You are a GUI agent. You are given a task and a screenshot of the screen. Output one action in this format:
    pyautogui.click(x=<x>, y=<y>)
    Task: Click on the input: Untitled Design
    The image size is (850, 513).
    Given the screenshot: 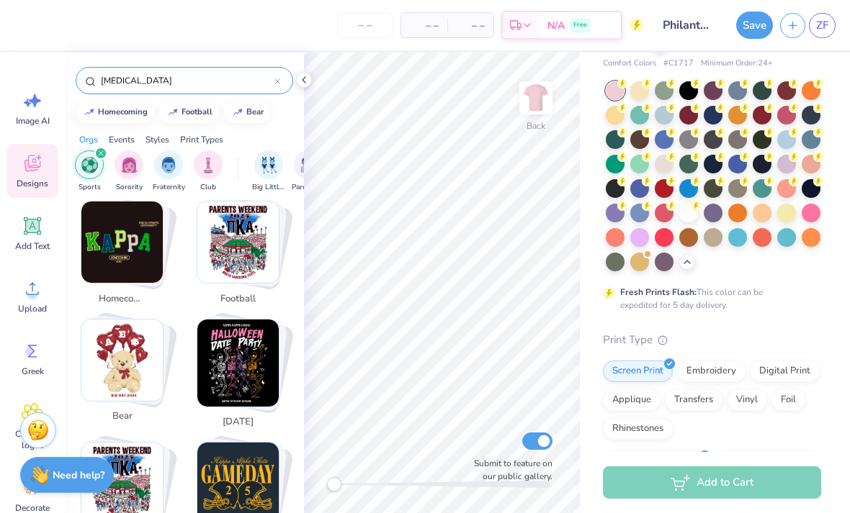 What is the action you would take?
    pyautogui.click(x=686, y=25)
    